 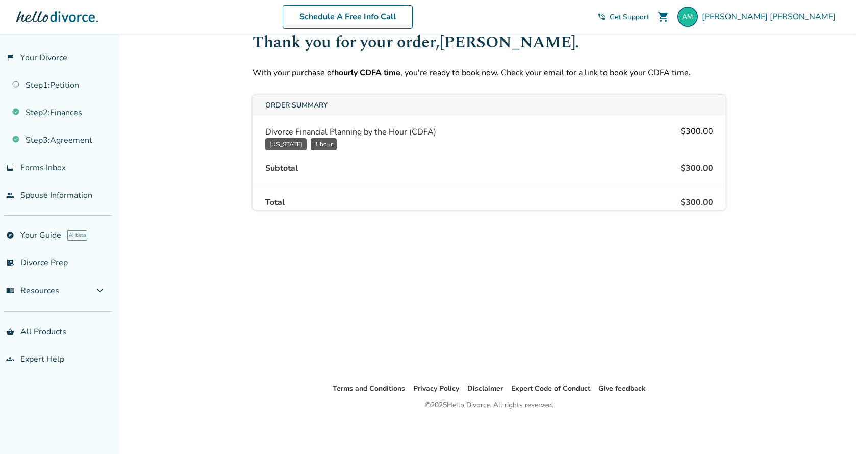 I want to click on span: Forms Inbox, so click(x=43, y=168).